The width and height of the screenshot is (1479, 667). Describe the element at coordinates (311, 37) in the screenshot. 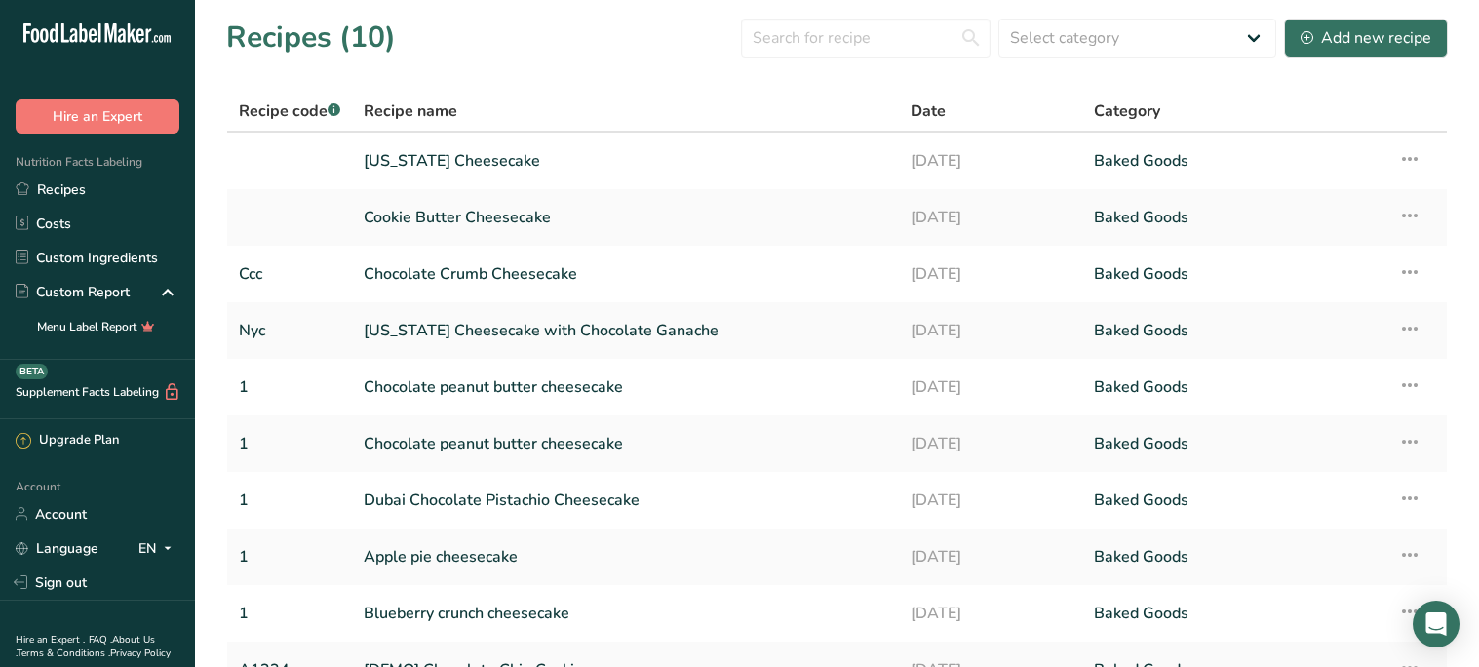

I see `h1: Recipes (10)` at that location.